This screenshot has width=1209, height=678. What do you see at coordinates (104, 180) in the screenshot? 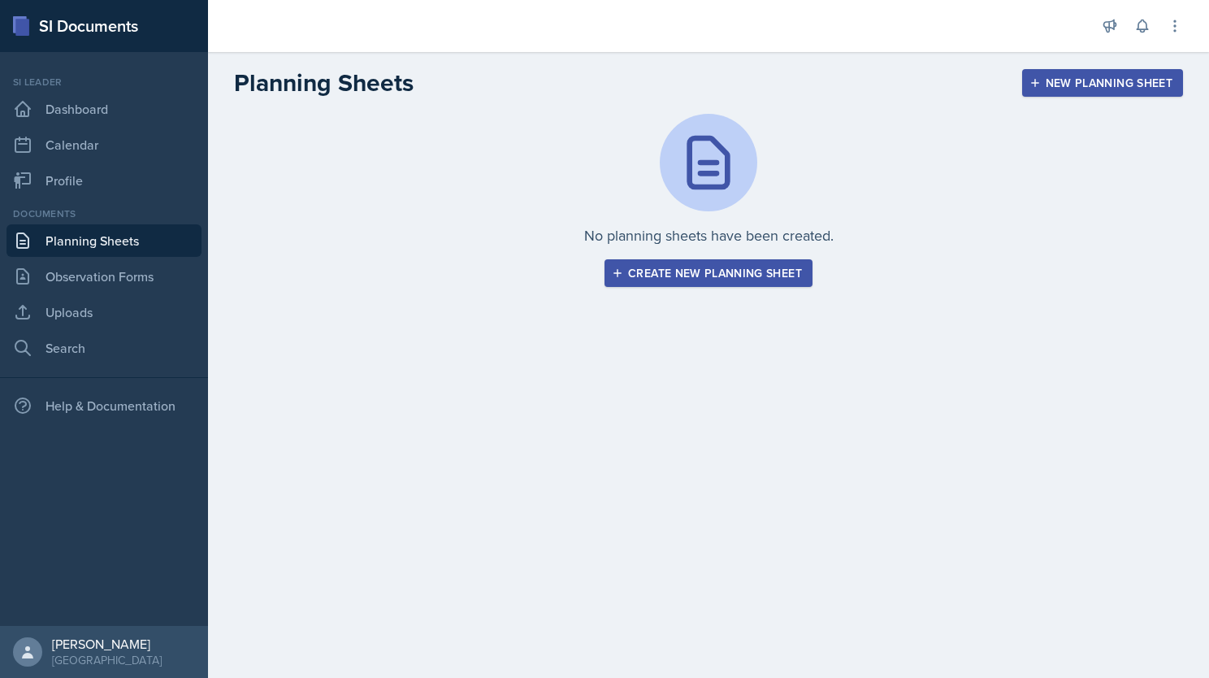
I see `a: Profile` at bounding box center [104, 180].